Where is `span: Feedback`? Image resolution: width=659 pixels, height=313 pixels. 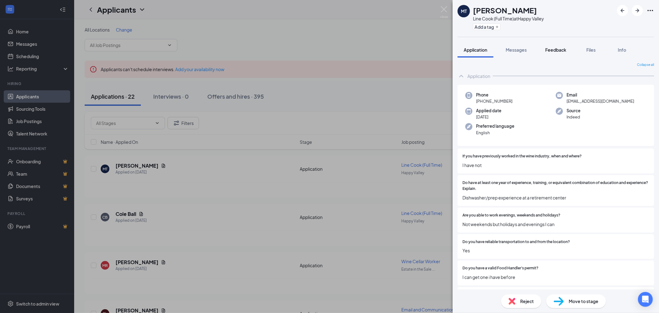 span: Feedback is located at coordinates (556, 50).